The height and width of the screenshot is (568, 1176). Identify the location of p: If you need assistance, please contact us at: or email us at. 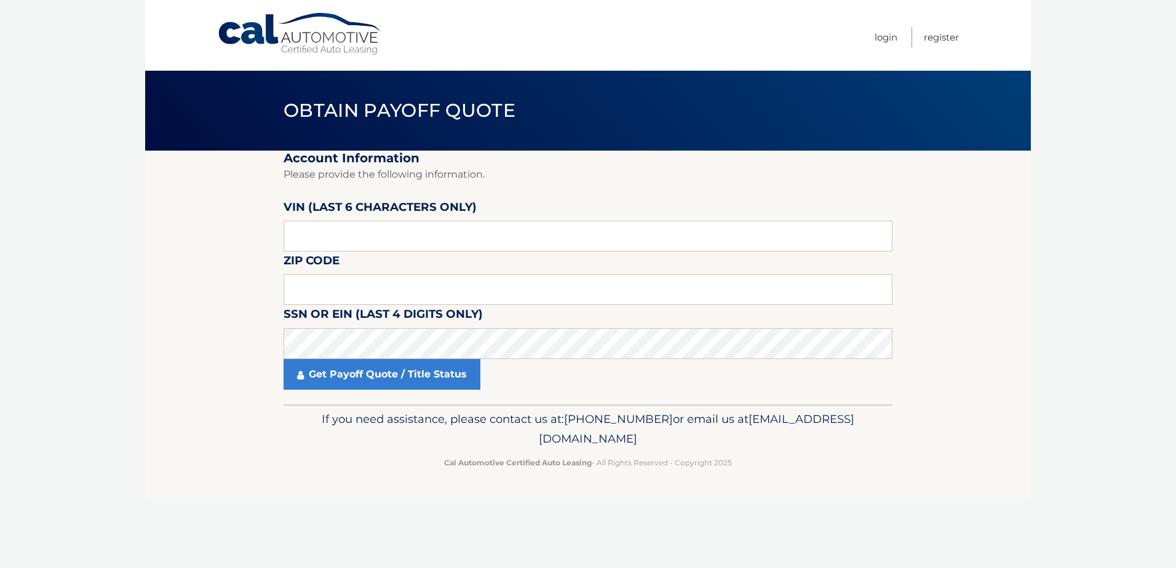
(588, 429).